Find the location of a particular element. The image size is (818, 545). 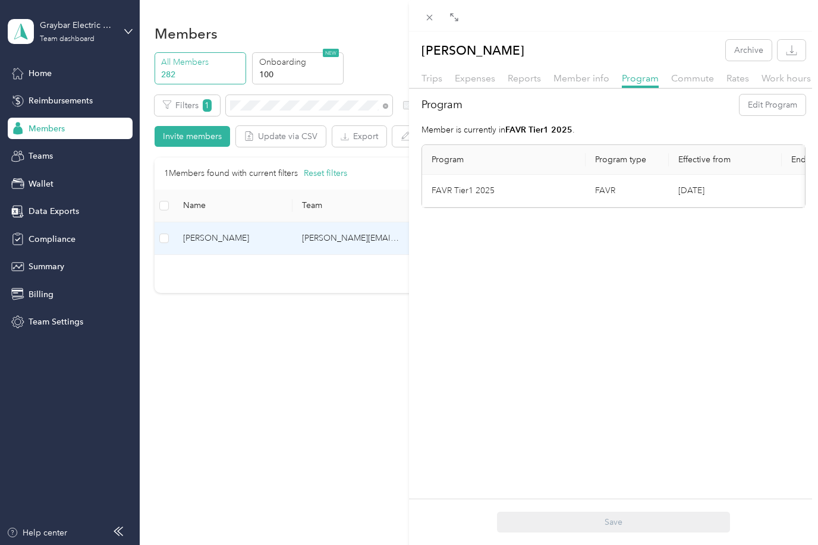

td: FAVR Tier1 2025 is located at coordinates (504, 191).